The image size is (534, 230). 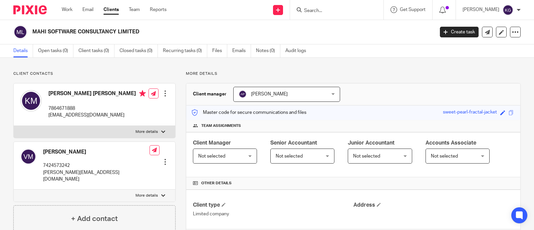 I want to click on a: Team, so click(x=134, y=10).